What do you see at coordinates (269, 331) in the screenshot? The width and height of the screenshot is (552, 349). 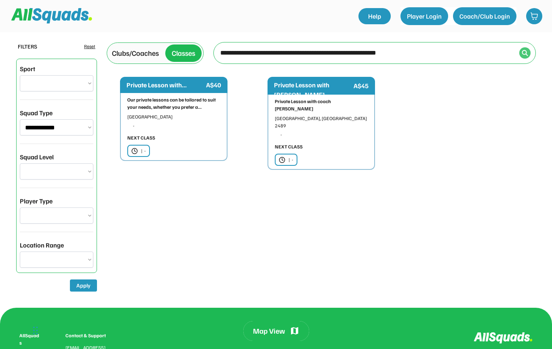 I see `div: Map View` at bounding box center [269, 331].